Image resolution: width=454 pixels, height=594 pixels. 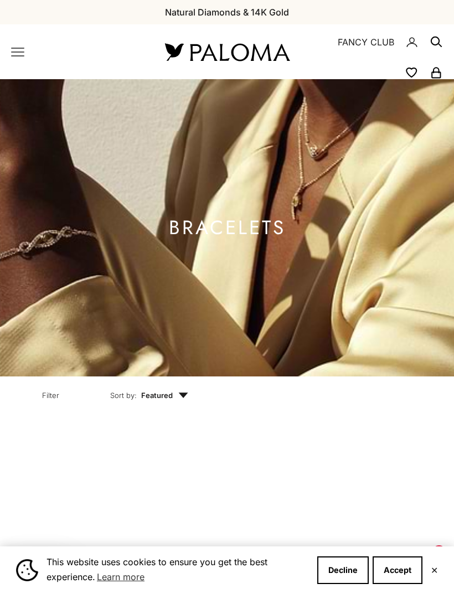 I want to click on h1: Bracelets, so click(x=227, y=228).